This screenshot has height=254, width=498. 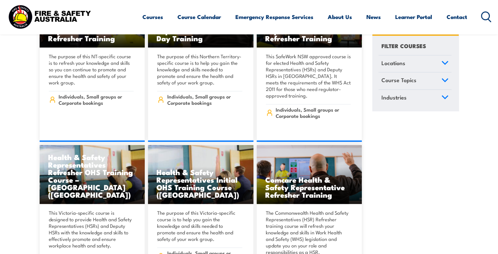 What do you see at coordinates (457, 17) in the screenshot?
I see `a: Contact` at bounding box center [457, 17].